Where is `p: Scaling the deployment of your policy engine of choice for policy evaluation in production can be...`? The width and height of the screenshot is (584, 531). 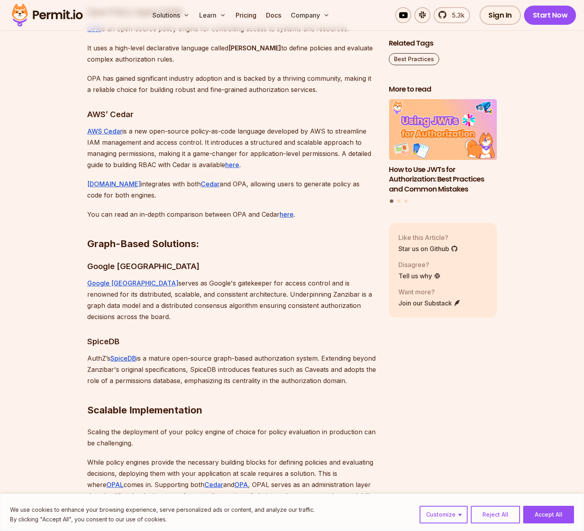 p: Scaling the deployment of your policy engine of choice for policy evaluation in production can be... is located at coordinates (232, 438).